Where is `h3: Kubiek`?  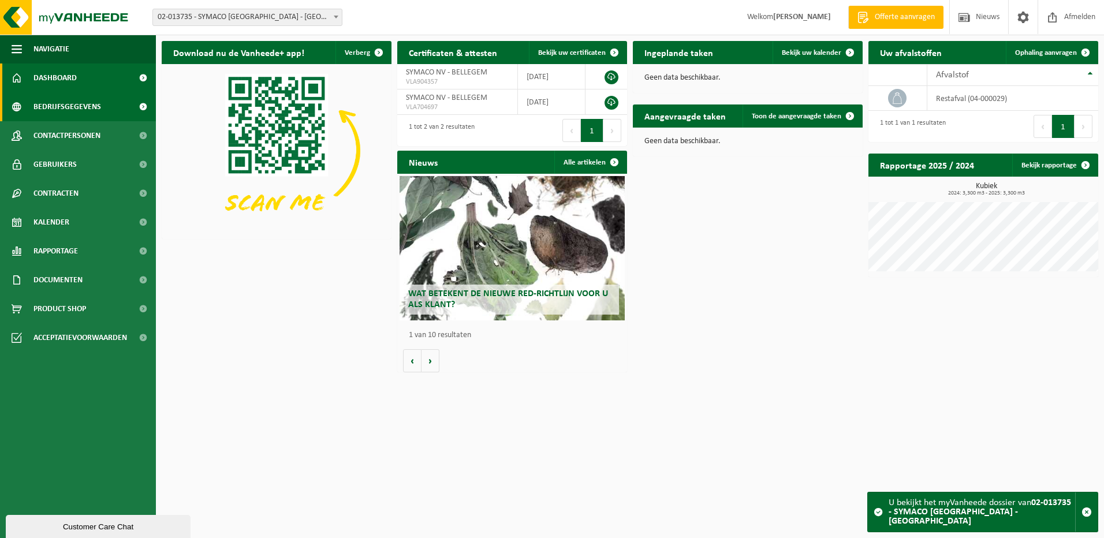
h3: Kubiek is located at coordinates (986, 189).